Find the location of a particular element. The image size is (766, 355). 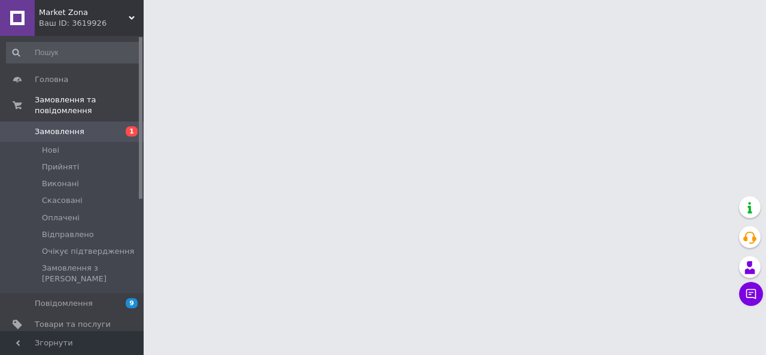

span: Повідомлення is located at coordinates (63, 303).